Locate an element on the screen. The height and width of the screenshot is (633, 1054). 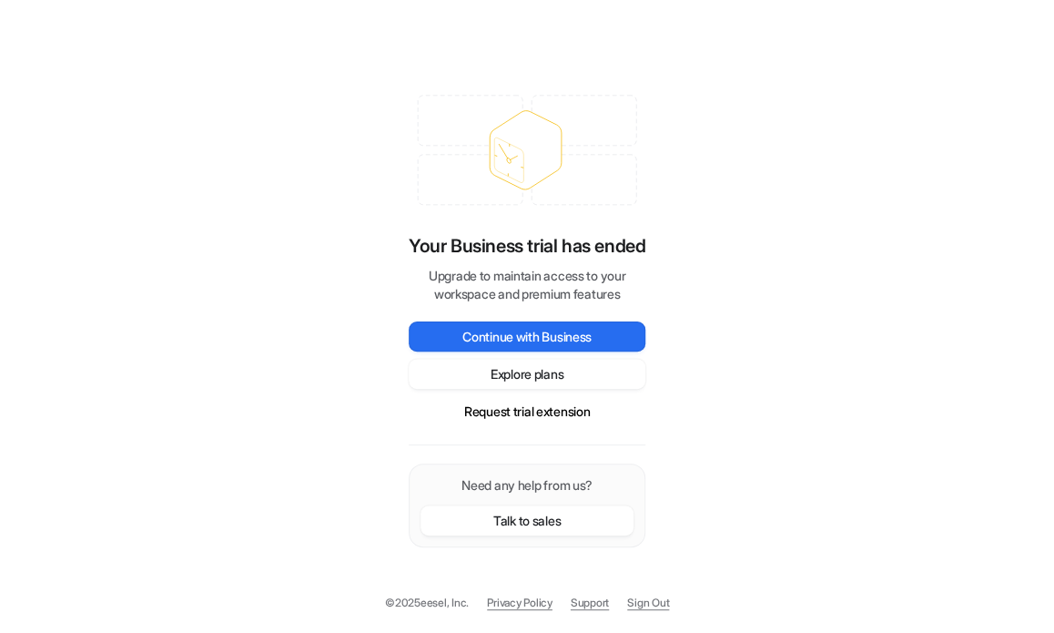
button: Request trial extension is located at coordinates (527, 411).